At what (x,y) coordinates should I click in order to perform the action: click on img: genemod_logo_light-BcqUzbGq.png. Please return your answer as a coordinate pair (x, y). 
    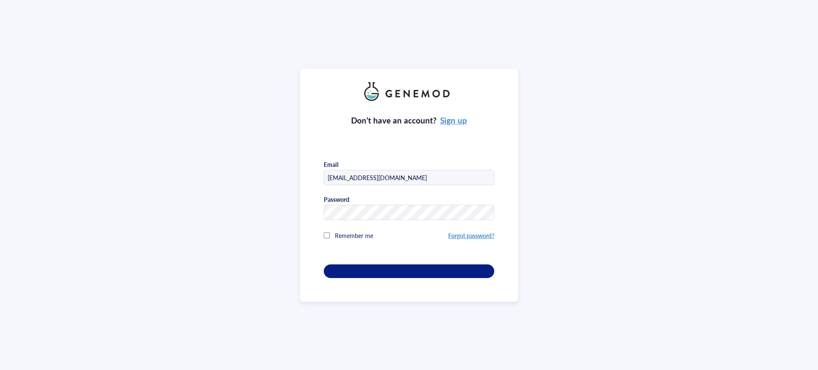
    Looking at the image, I should click on (409, 92).